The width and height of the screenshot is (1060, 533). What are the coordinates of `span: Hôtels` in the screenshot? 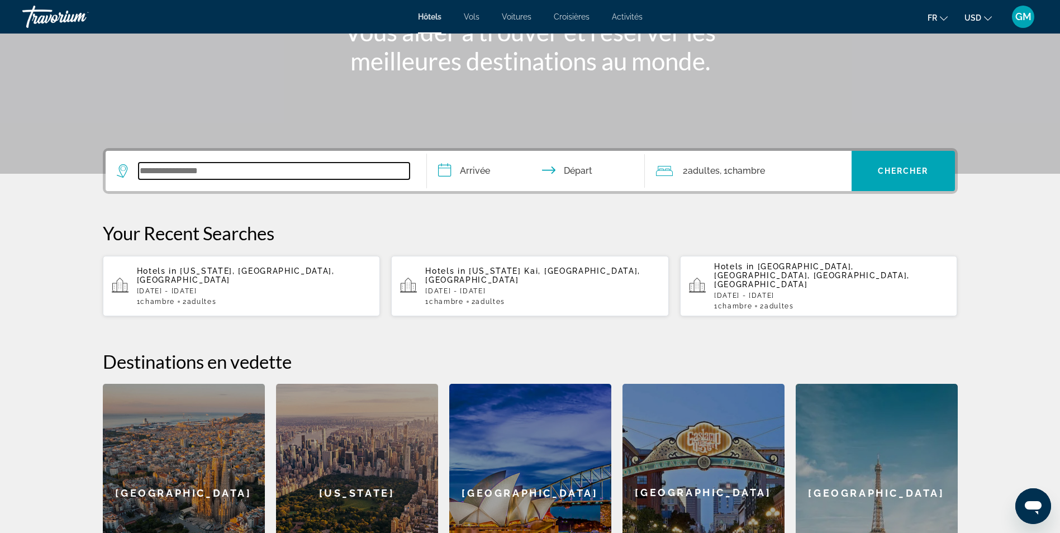 It's located at (430, 17).